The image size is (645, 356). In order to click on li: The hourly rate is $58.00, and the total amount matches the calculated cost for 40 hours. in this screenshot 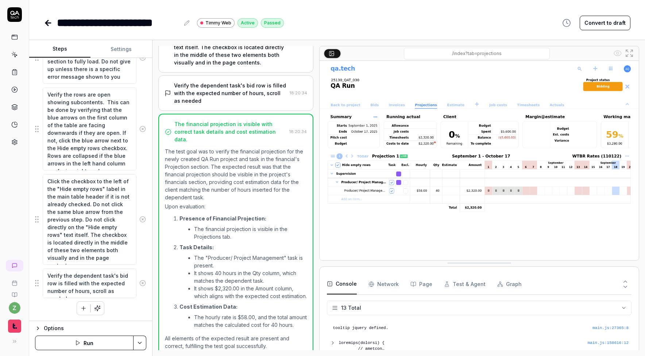, I will do `click(250, 321)`.